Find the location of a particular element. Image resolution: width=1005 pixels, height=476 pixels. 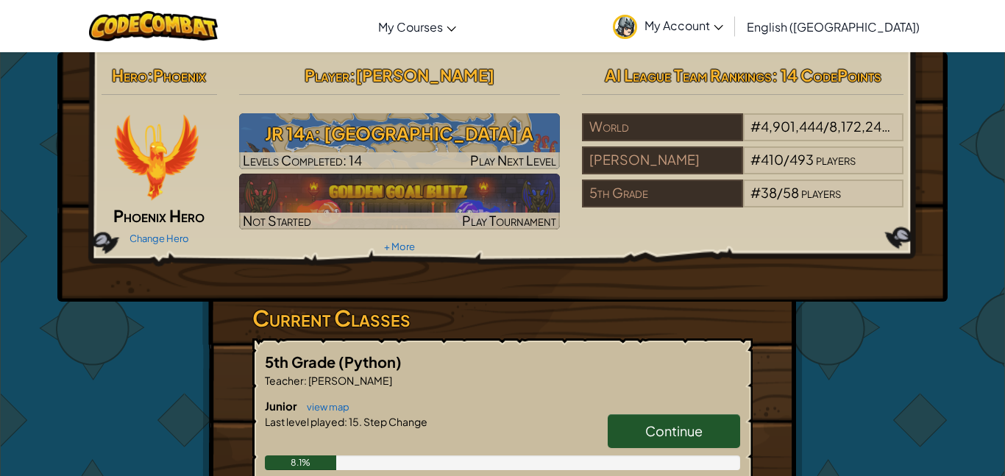

span: Last level played is located at coordinates (305, 421).